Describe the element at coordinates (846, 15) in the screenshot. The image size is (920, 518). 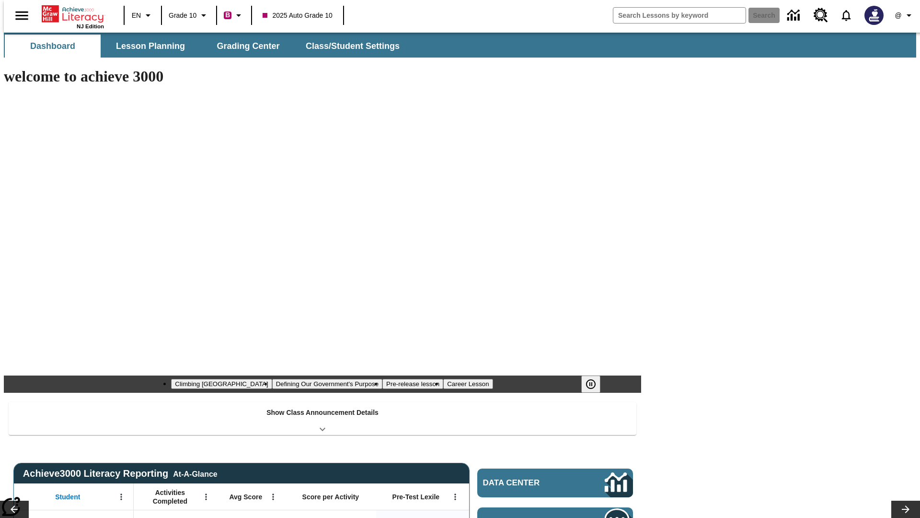
I see `a: Notifications` at that location.